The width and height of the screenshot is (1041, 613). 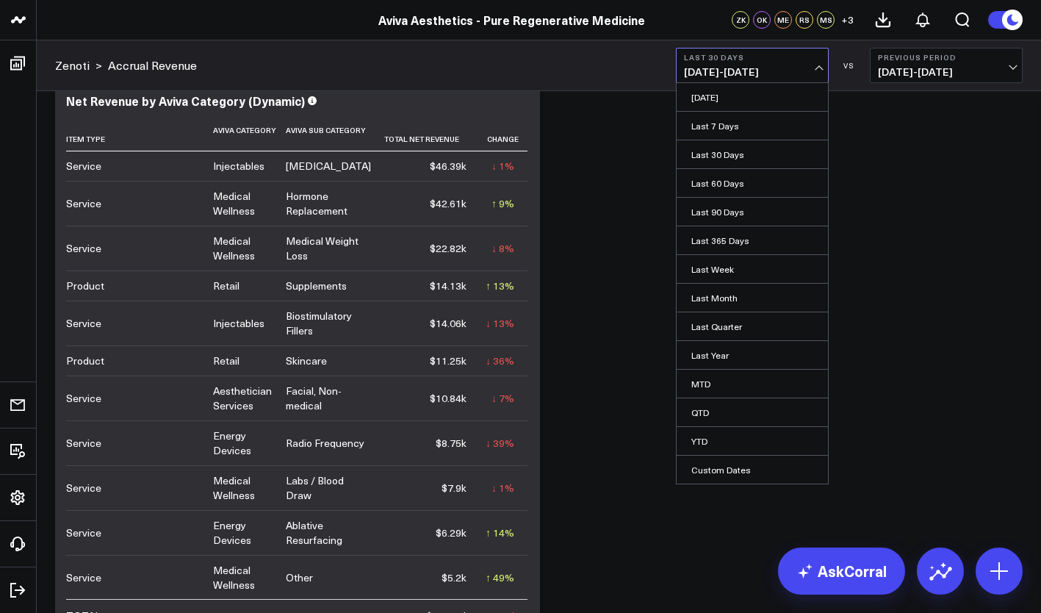 What do you see at coordinates (242, 398) in the screenshot?
I see `div: Aesthetician Services` at bounding box center [242, 398].